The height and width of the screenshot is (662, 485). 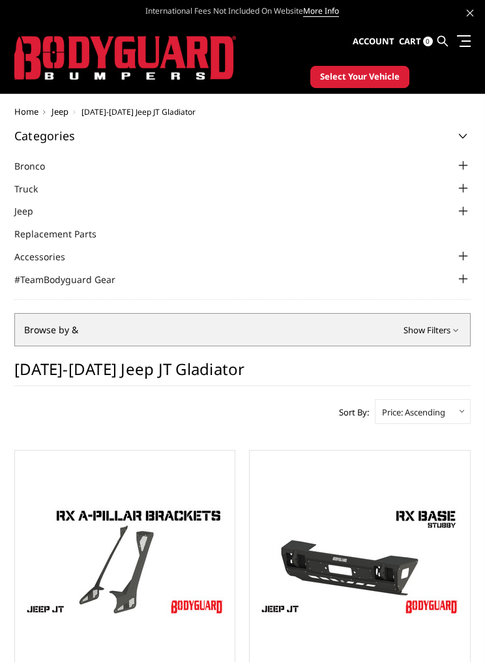 I want to click on img: Jeep JT Gladiator A-Pillar Brackets (pair), so click(x=125, y=561).